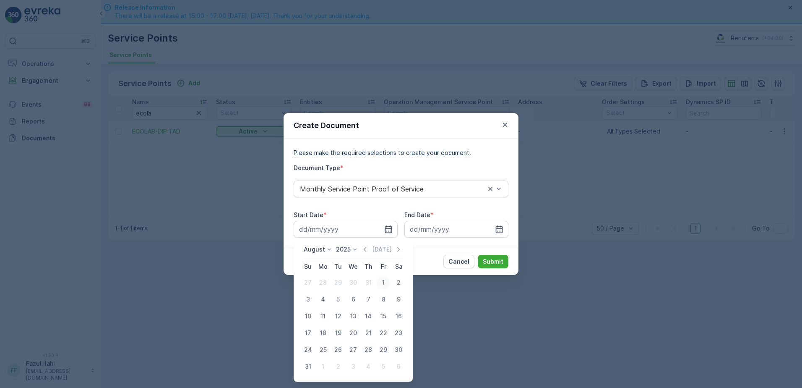 This screenshot has width=802, height=388. What do you see at coordinates (459, 261) in the screenshot?
I see `p: Cancel` at bounding box center [459, 261].